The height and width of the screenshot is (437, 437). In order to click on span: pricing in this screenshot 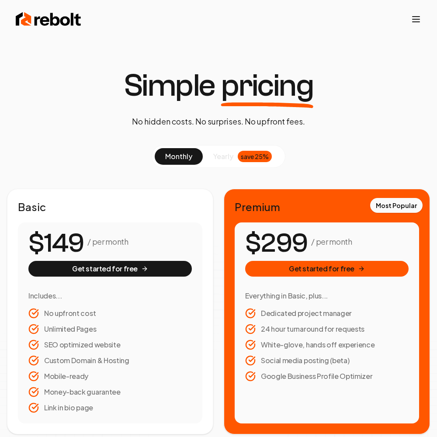, I will do `click(267, 86)`.